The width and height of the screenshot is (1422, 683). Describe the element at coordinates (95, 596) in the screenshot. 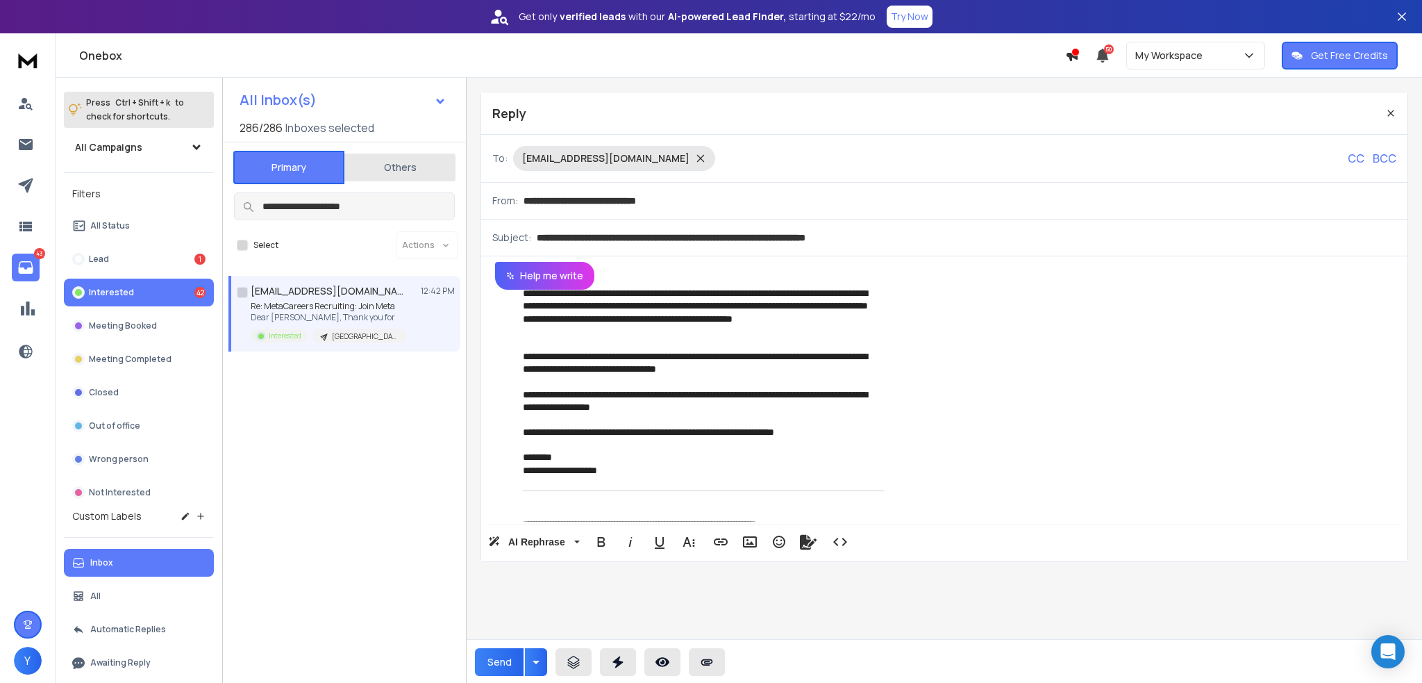

I see `p: All` at that location.